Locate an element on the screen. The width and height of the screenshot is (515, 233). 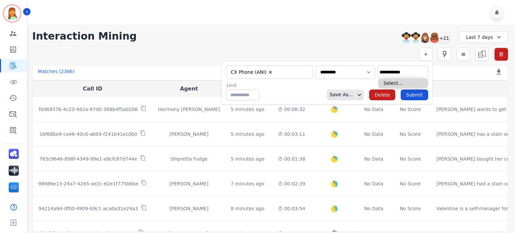
div: 00:03:11 is located at coordinates (292, 134).